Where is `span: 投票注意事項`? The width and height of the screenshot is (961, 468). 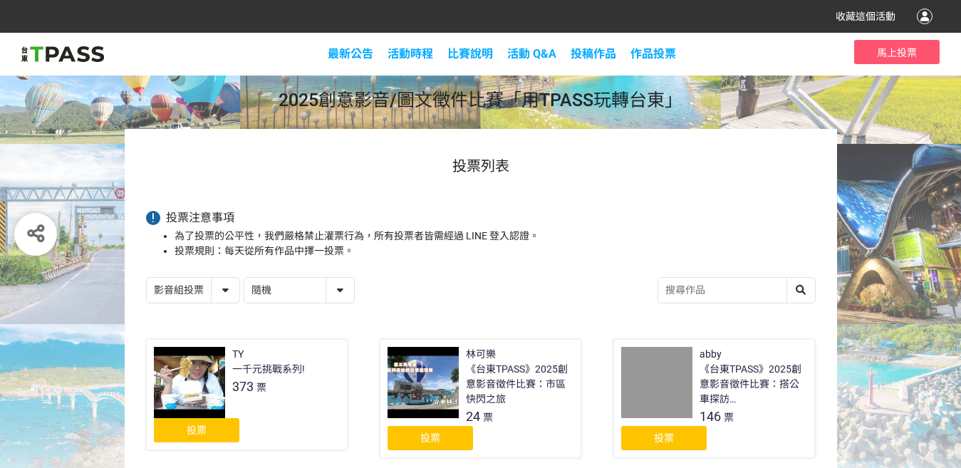
span: 投票注意事項 is located at coordinates (200, 217).